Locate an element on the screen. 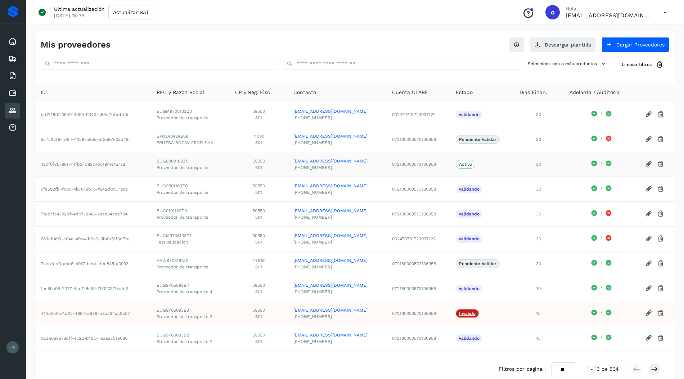  td: 7ceb1cb9-a4d6-49f7-bebf-dec845fa0993 is located at coordinates (93, 263).